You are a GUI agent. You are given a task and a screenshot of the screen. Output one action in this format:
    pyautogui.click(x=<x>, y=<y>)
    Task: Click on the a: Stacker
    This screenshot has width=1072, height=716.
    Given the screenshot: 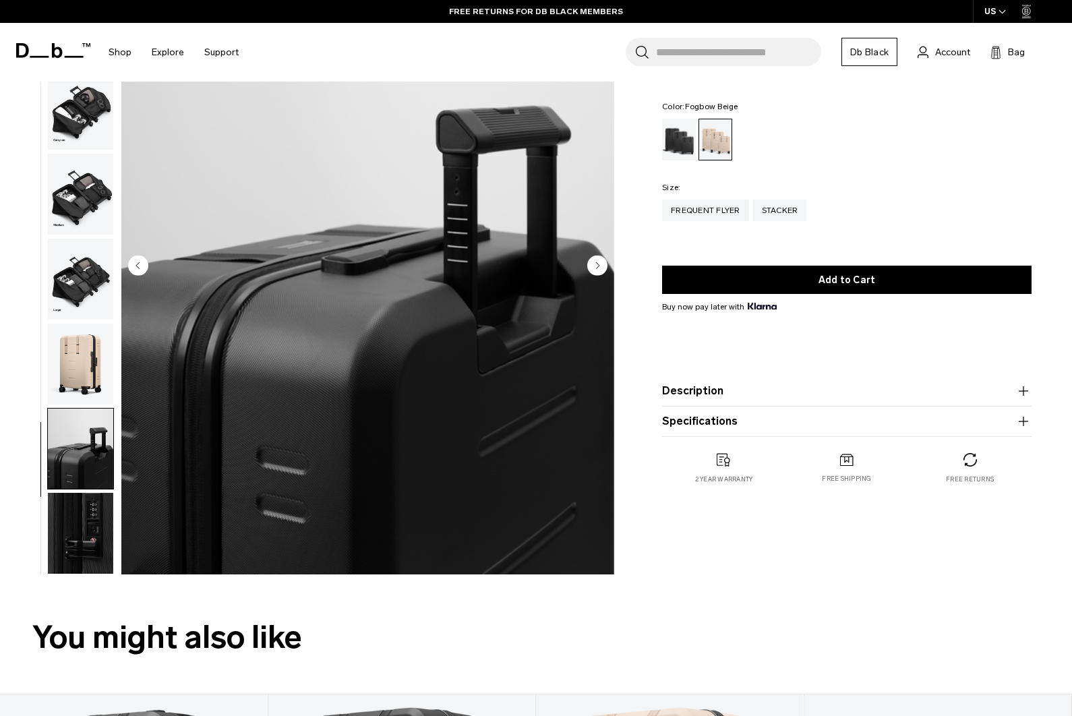 What is the action you would take?
    pyautogui.click(x=780, y=210)
    